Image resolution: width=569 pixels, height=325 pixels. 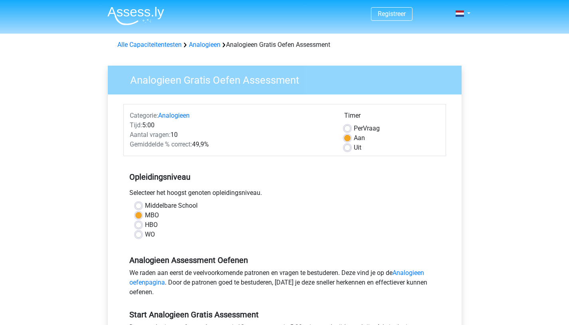 I want to click on span: Per, so click(x=358, y=128).